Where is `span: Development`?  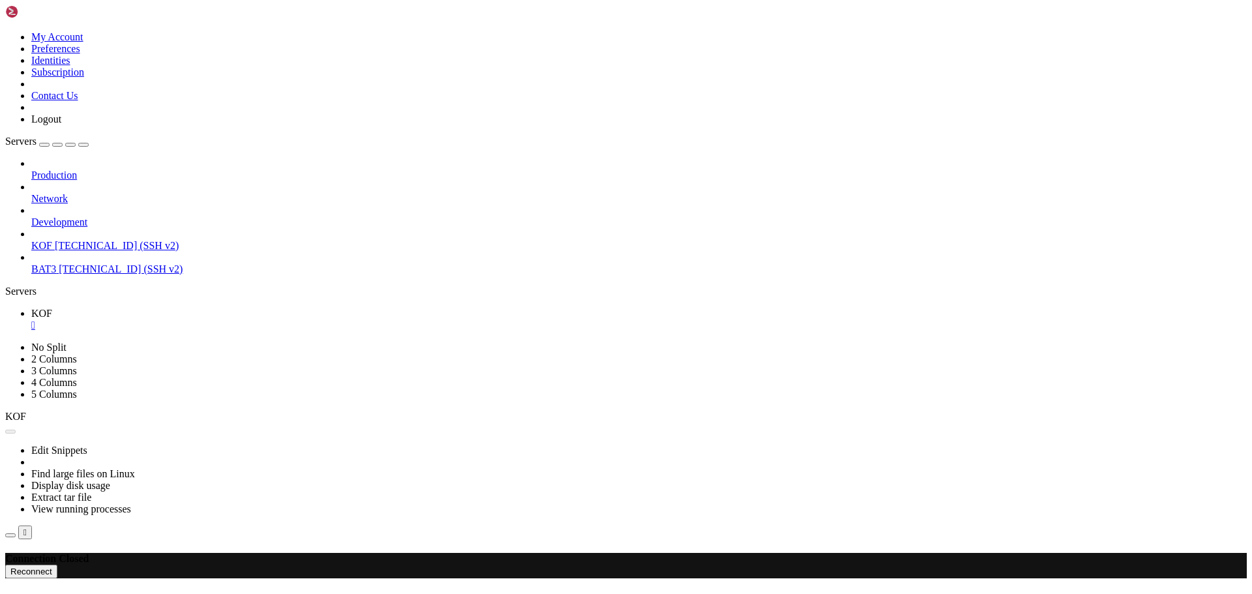 span: Development is located at coordinates (59, 222).